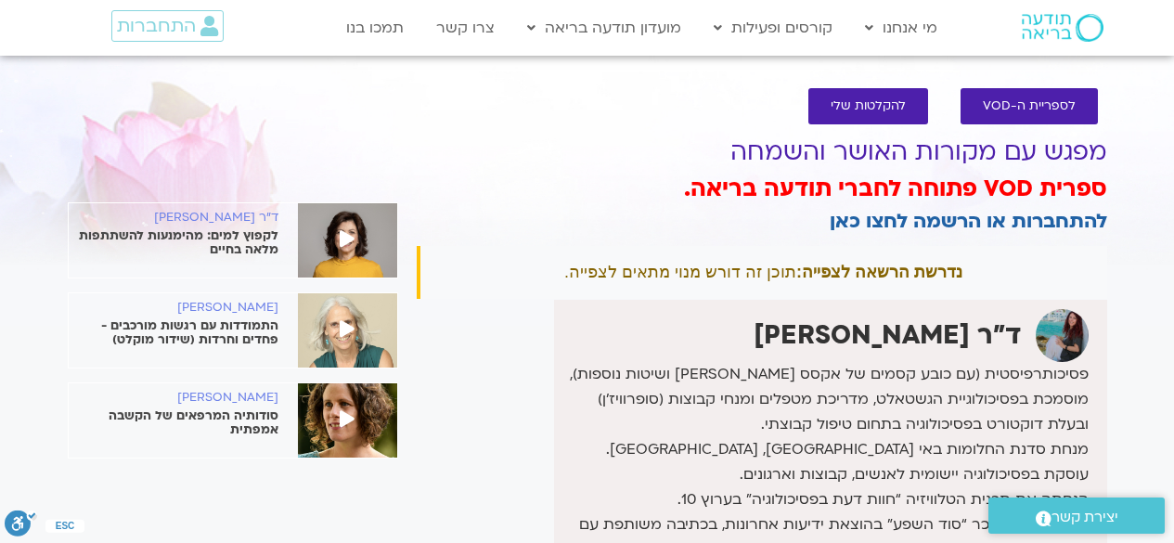 The image size is (1174, 543). Describe the element at coordinates (1085, 517) in the screenshot. I see `span: יצירת קשר` at that location.